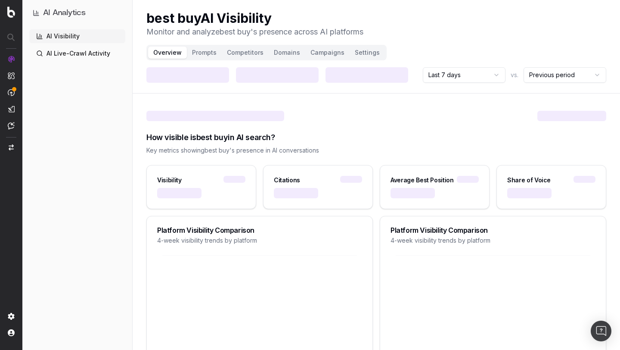 The height and width of the screenshot is (350, 620). I want to click on img: Setting, so click(11, 316).